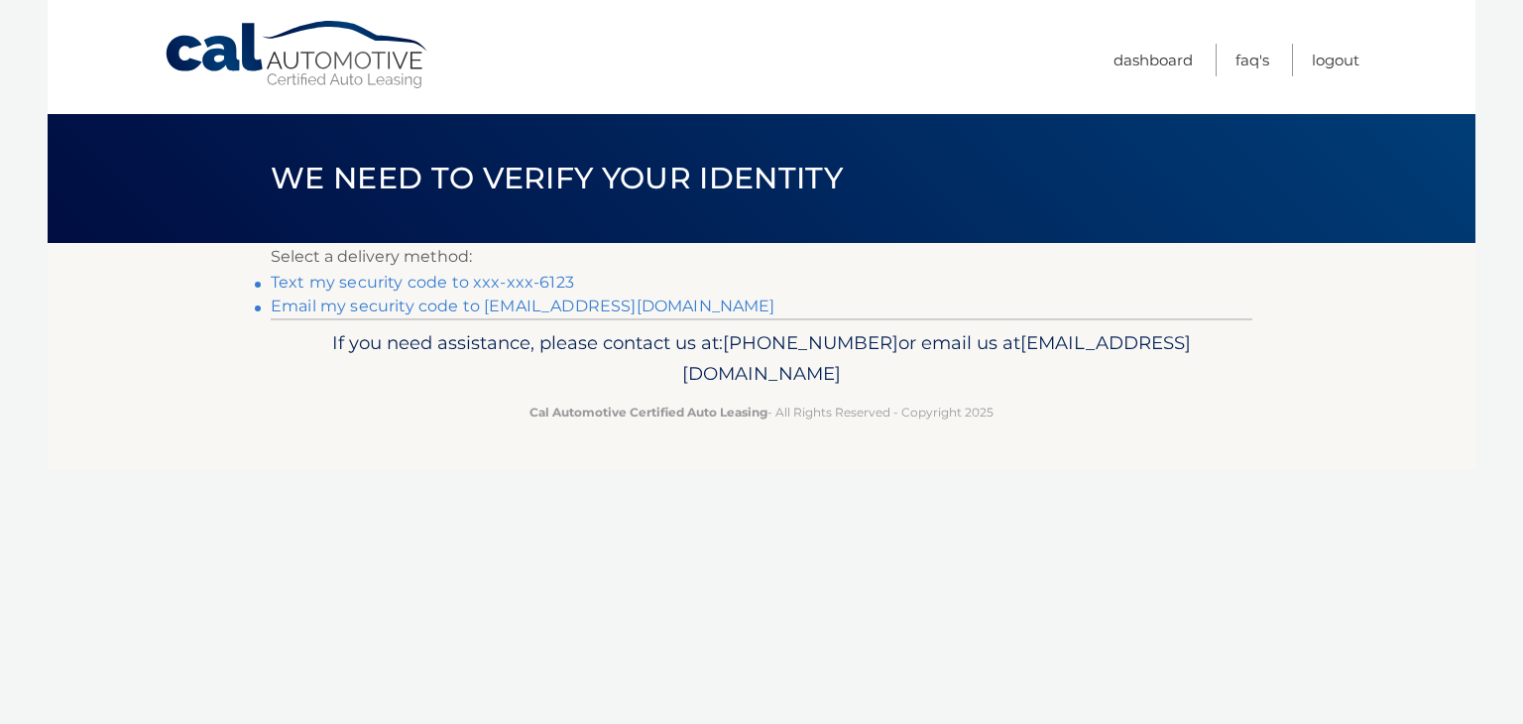 The image size is (1523, 724). I want to click on p: - All Rights Reserved - Copyright 2025, so click(761, 411).